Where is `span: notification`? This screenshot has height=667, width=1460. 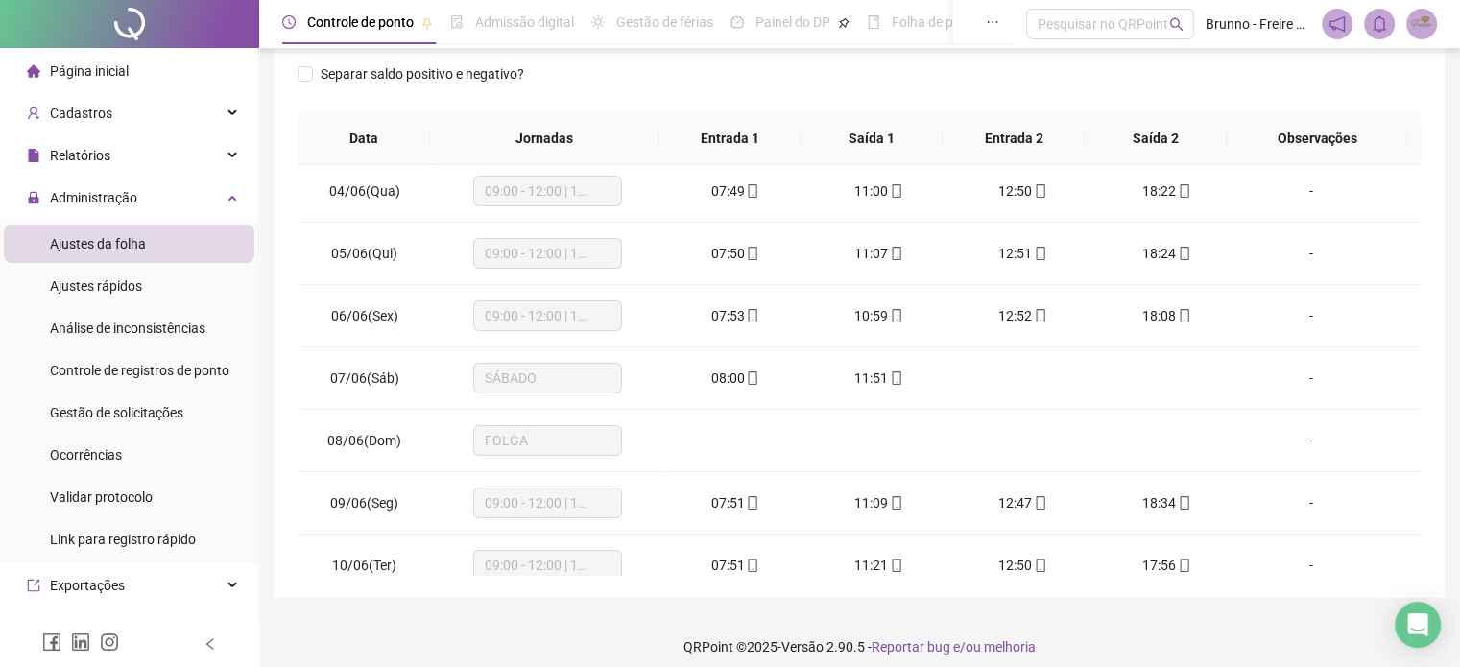 span: notification is located at coordinates (1337, 24).